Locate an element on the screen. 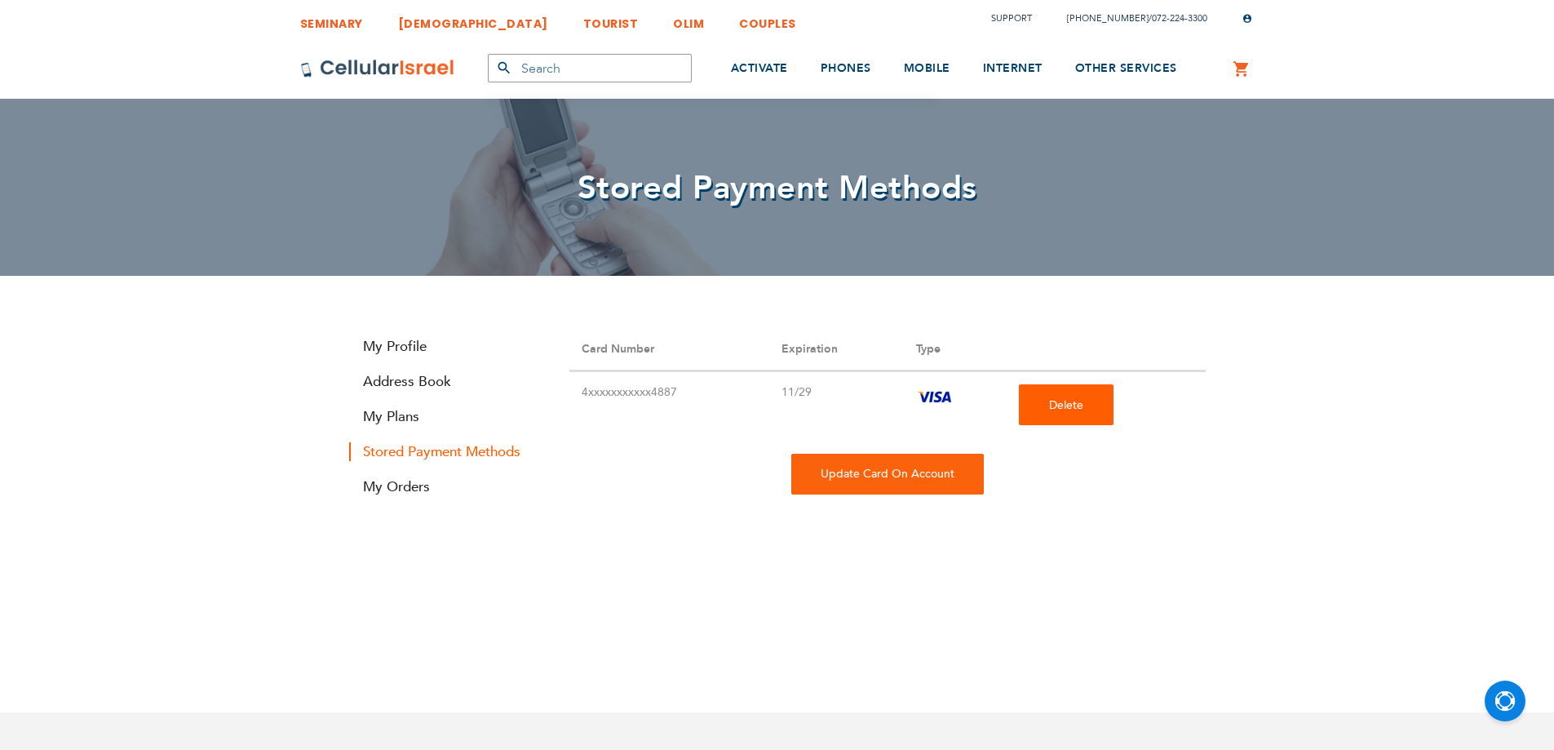 The width and height of the screenshot is (1554, 750). input: Search is located at coordinates (590, 68).